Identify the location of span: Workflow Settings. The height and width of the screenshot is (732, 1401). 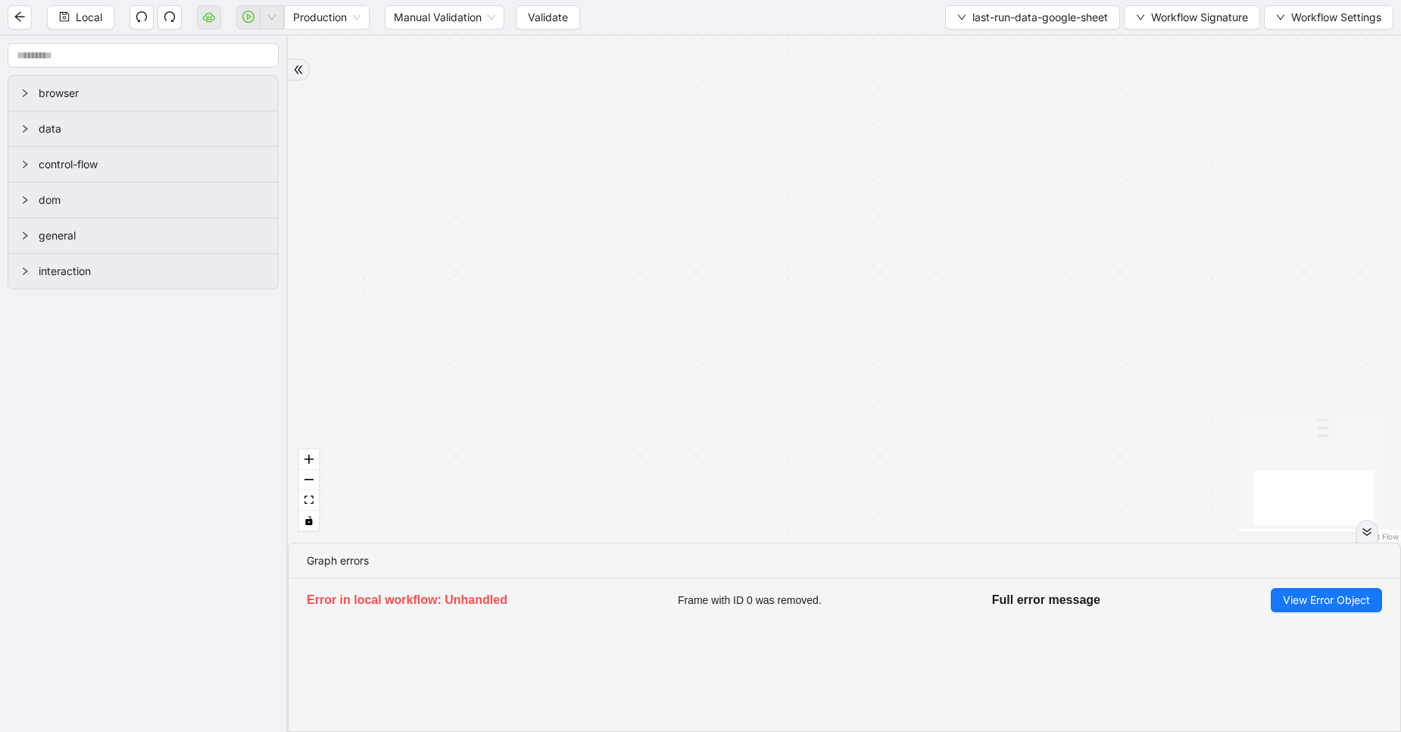
(1336, 17).